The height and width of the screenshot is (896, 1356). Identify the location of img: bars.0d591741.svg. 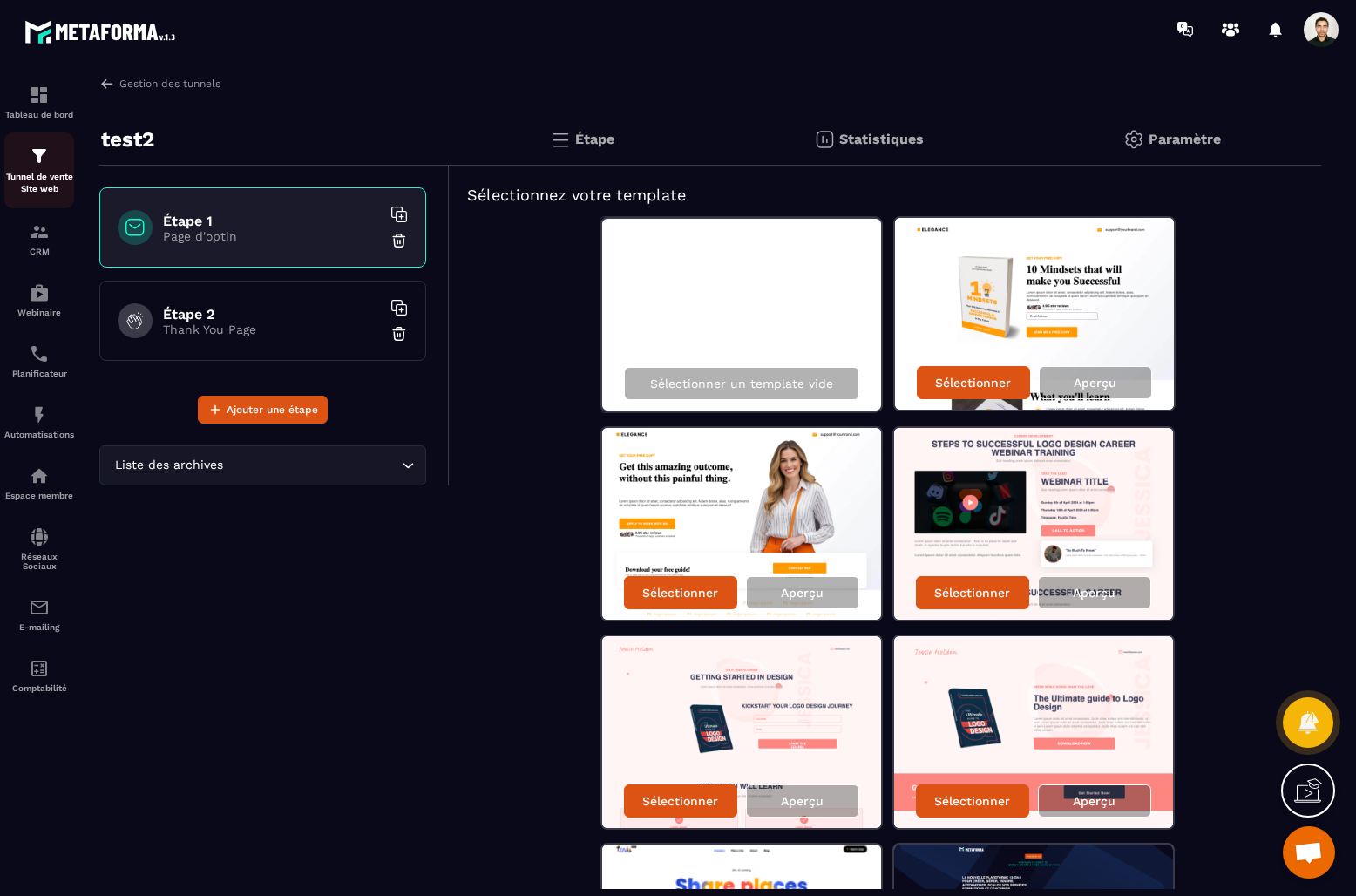
(561, 139).